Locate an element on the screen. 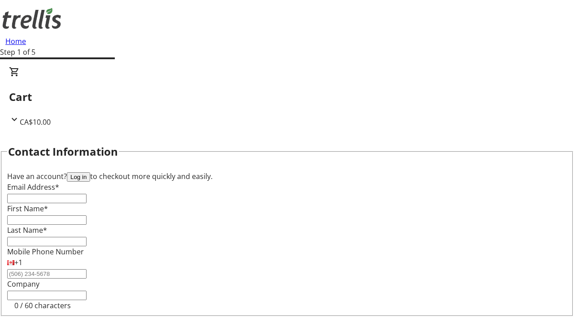  label: Last Name* is located at coordinates (27, 230).